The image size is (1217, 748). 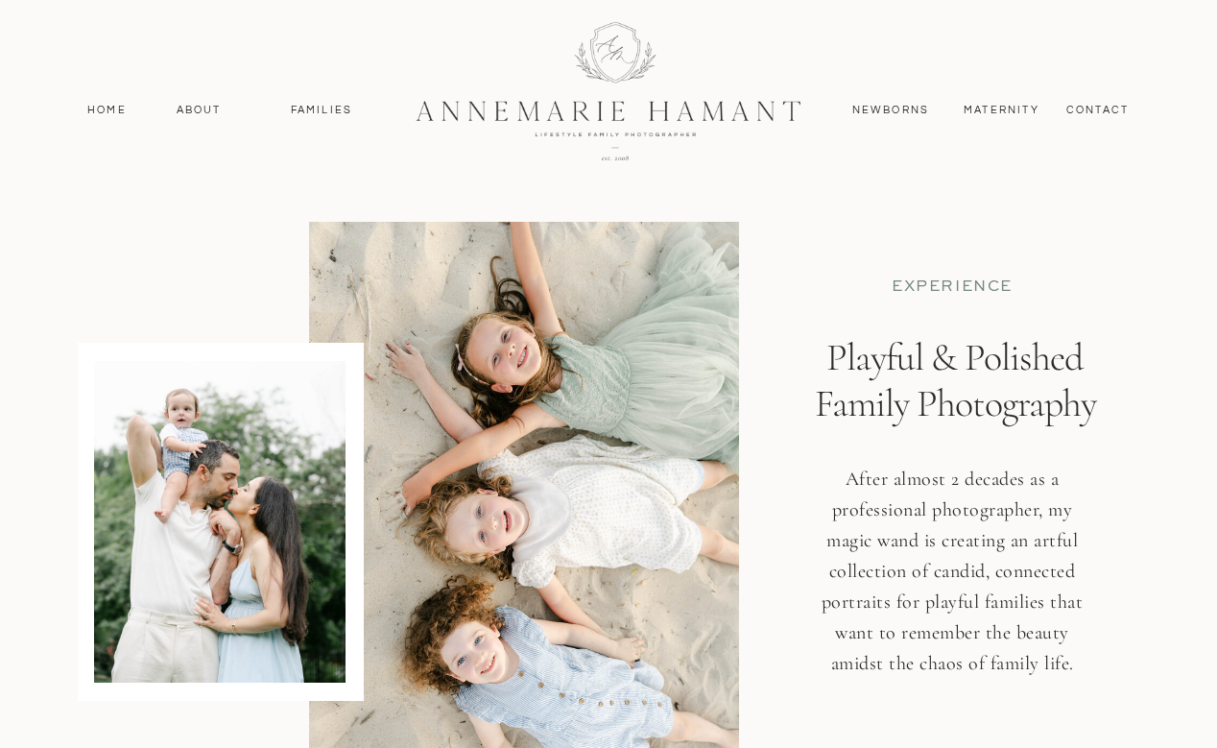 I want to click on a: Newborns, so click(x=891, y=110).